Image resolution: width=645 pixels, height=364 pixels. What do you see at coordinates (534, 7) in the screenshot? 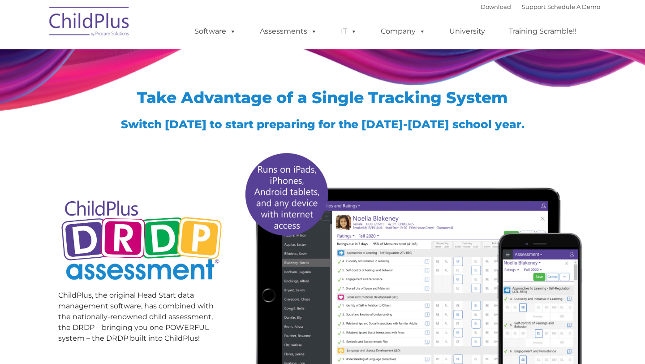
I see `a: Support` at bounding box center [534, 7].